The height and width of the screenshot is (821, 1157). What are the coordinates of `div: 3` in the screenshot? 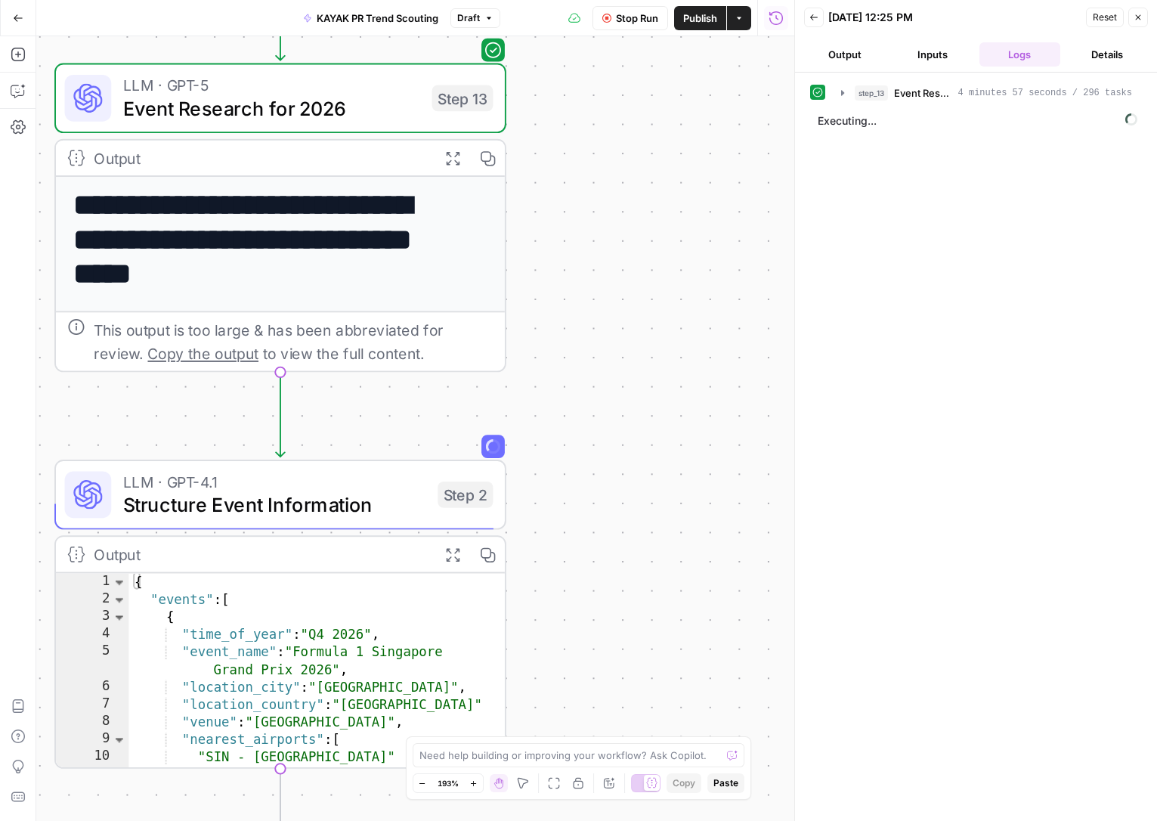 It's located at (92, 617).